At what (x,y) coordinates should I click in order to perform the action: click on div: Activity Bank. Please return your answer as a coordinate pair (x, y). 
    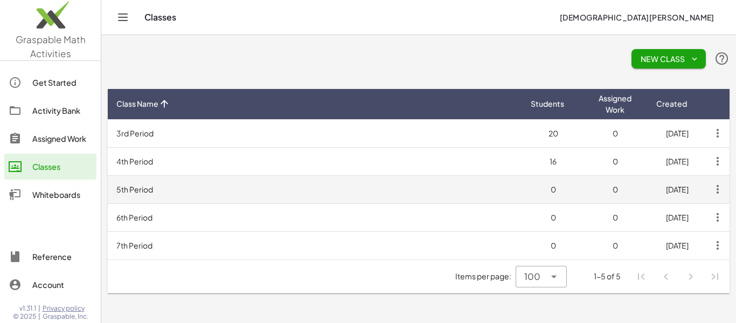
    Looking at the image, I should click on (62, 110).